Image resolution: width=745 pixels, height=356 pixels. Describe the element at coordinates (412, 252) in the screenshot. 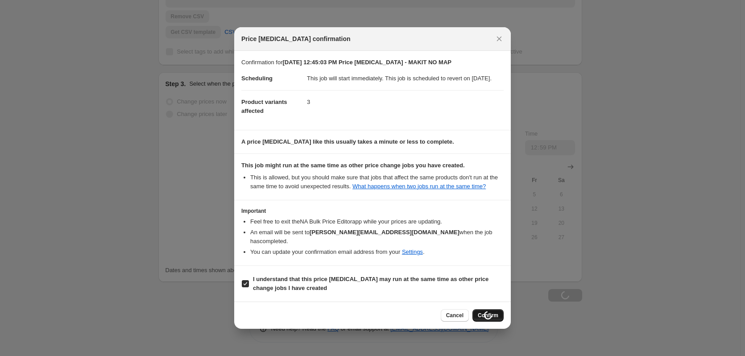

I see `a: Settings` at that location.